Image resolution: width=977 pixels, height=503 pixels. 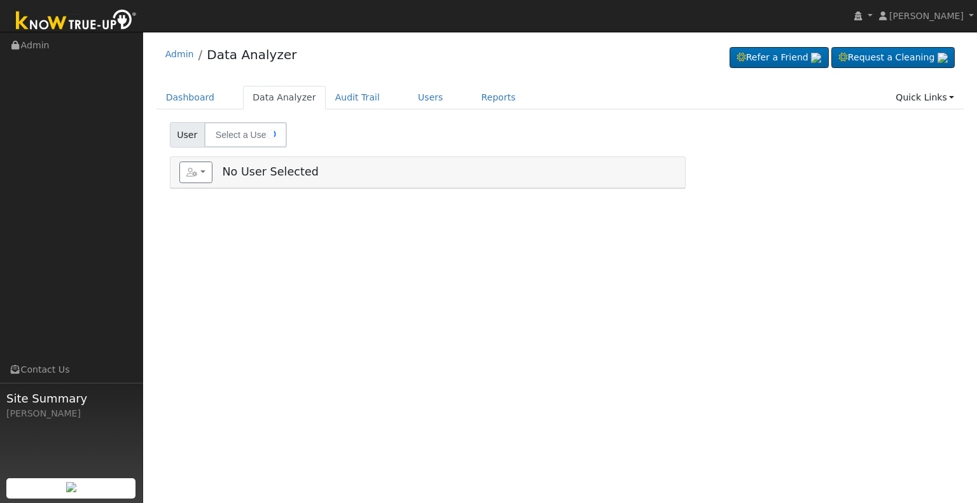 I want to click on a: Admin, so click(x=179, y=54).